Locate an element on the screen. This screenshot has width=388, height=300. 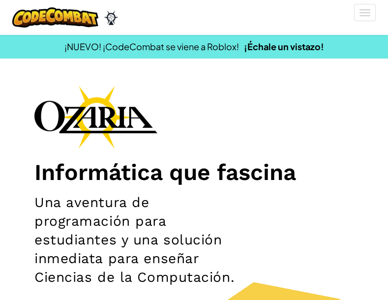
a: ¡Échale un vistazo! is located at coordinates (284, 46).